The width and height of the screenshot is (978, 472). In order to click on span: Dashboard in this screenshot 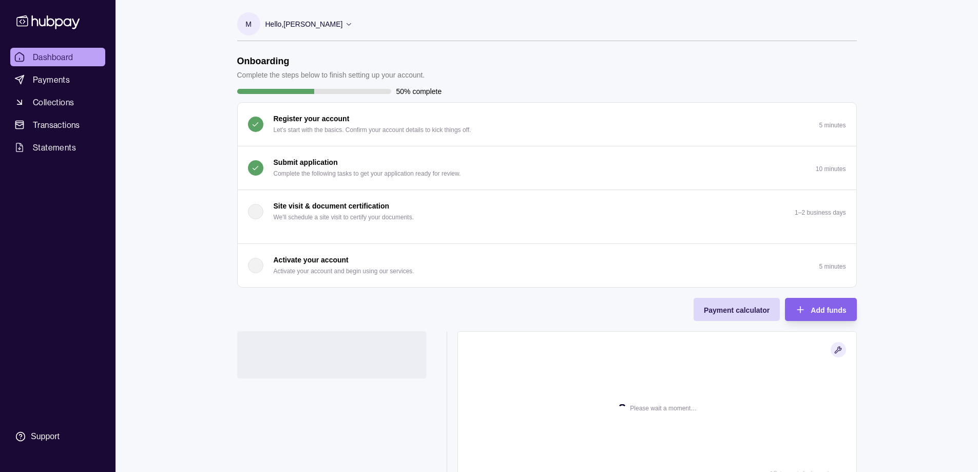, I will do `click(53, 57)`.